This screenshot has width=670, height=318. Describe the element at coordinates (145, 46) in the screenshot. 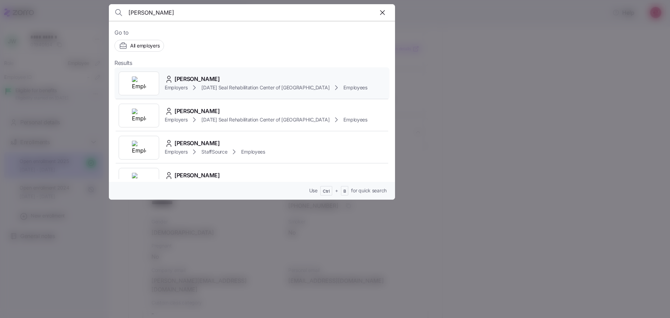

I see `span: All employers` at that location.